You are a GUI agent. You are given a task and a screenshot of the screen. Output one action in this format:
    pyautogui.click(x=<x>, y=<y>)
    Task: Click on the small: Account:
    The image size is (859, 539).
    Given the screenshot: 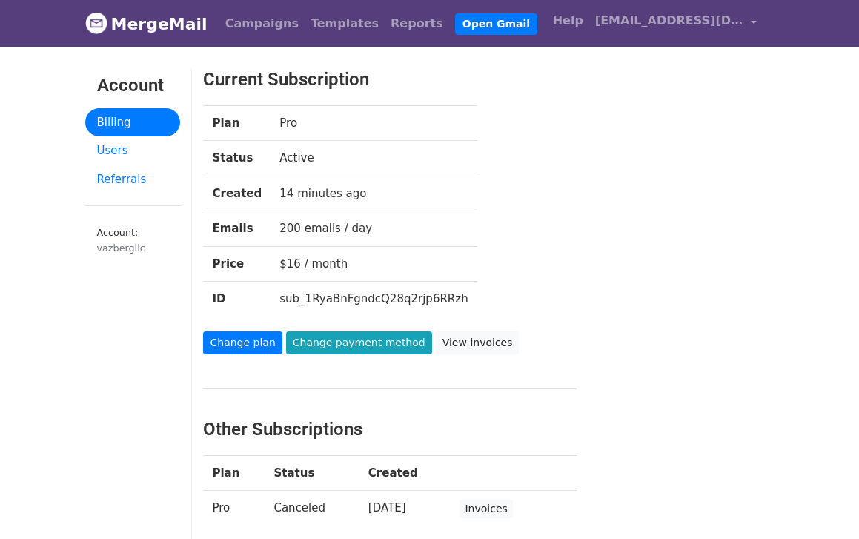 What is the action you would take?
    pyautogui.click(x=133, y=241)
    